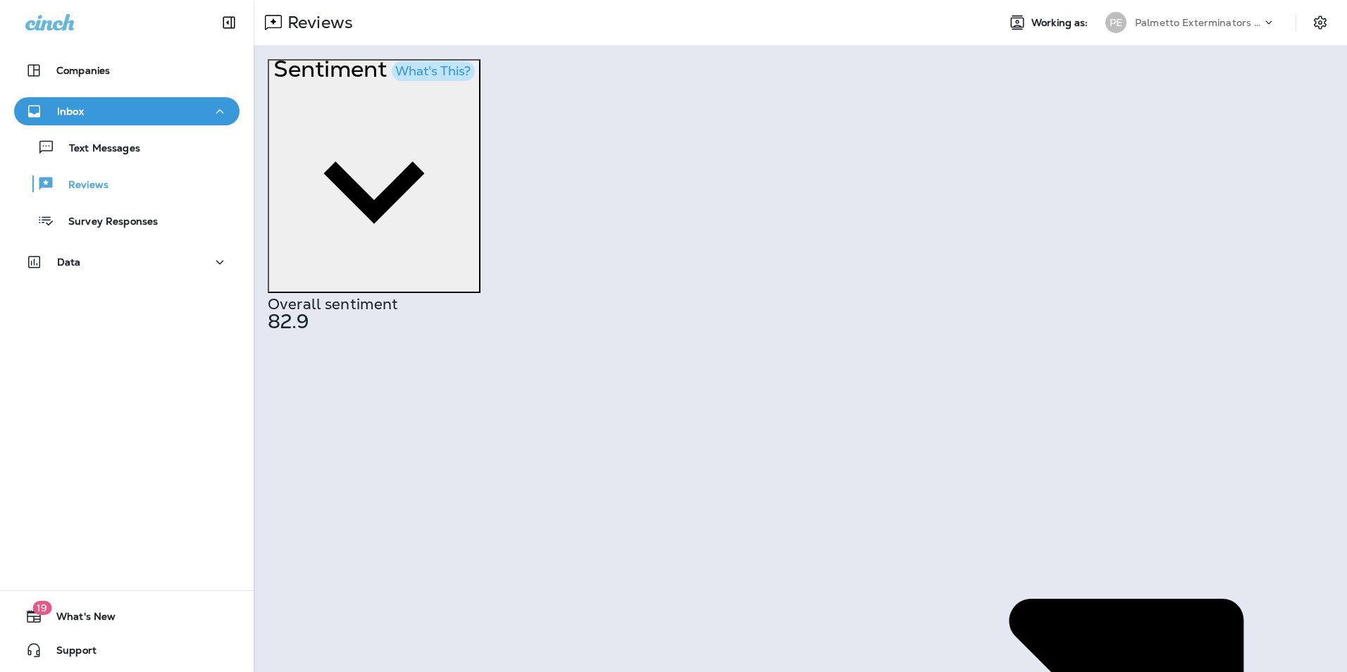 The image size is (1347, 672). What do you see at coordinates (801, 321) in the screenshot?
I see `h1: 82.9` at bounding box center [801, 321].